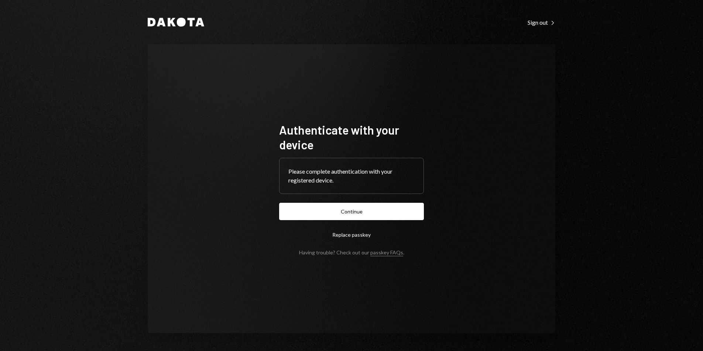 This screenshot has width=703, height=351. Describe the element at coordinates (541, 23) in the screenshot. I see `div: Sign out` at that location.